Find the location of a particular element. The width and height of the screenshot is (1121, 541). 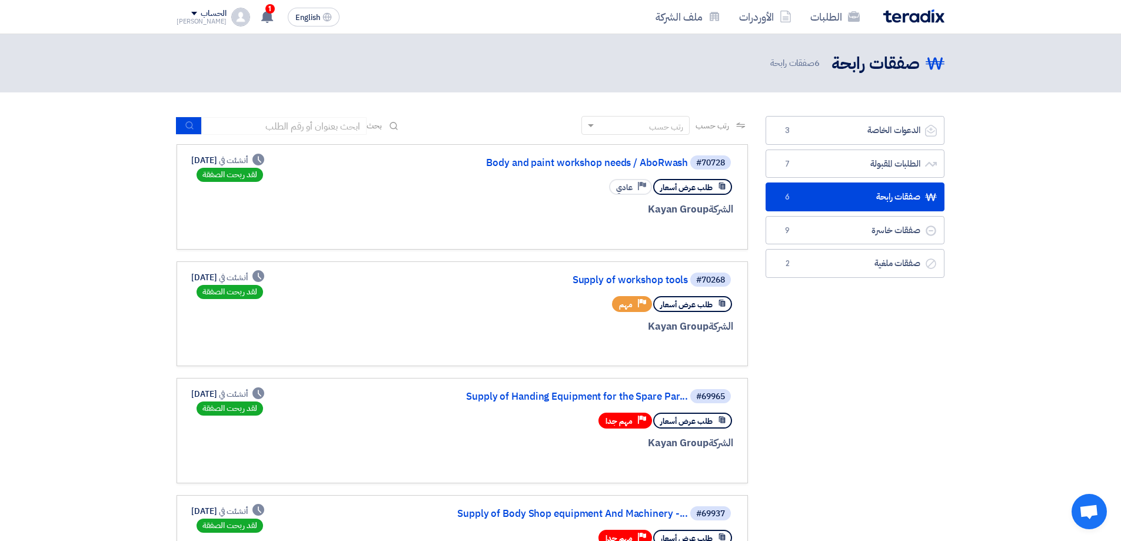

a: الأوردرات is located at coordinates (765, 16).